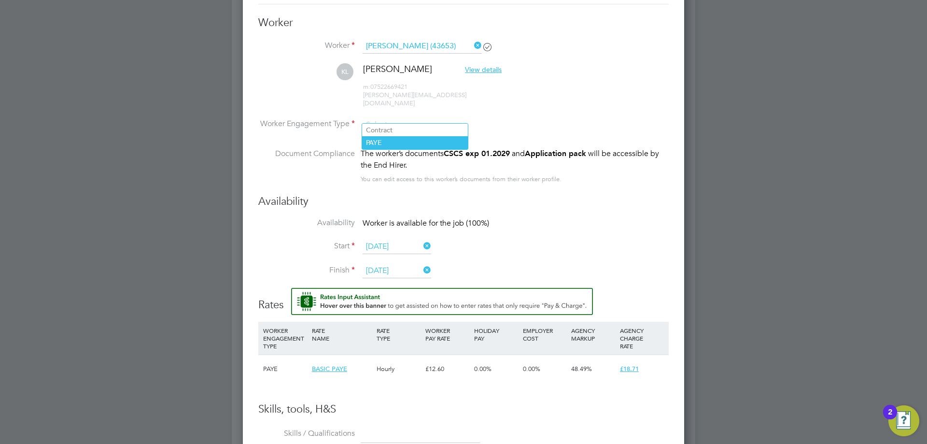 Image resolution: width=927 pixels, height=444 pixels. Describe the element at coordinates (329, 369) in the screenshot. I see `span: BASIC PAYE` at that location.